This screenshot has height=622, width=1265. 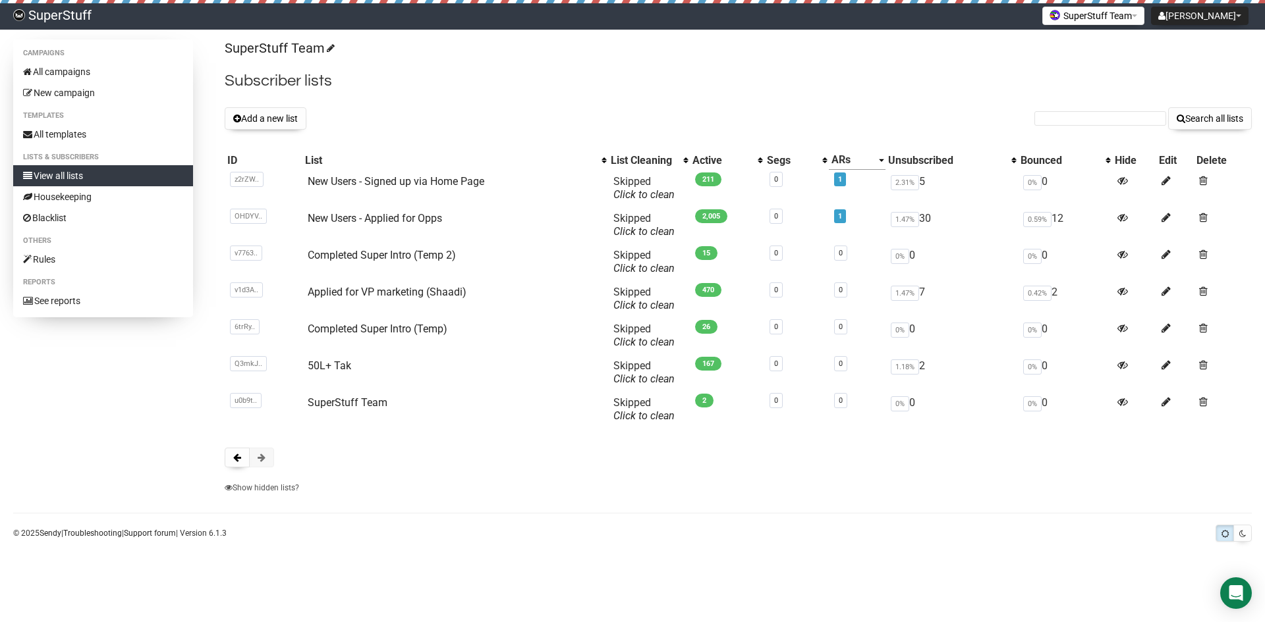 I want to click on span: 6trRy.., so click(x=244, y=327).